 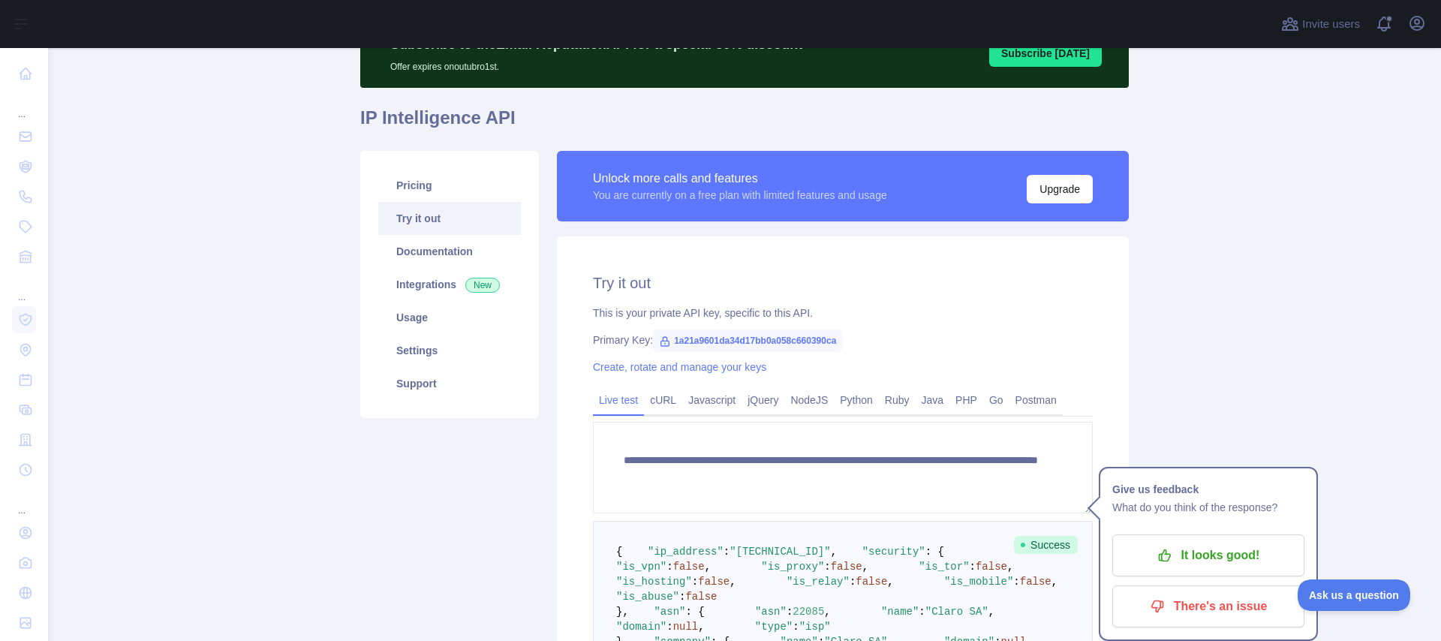 I want to click on a: Pricing, so click(x=450, y=185).